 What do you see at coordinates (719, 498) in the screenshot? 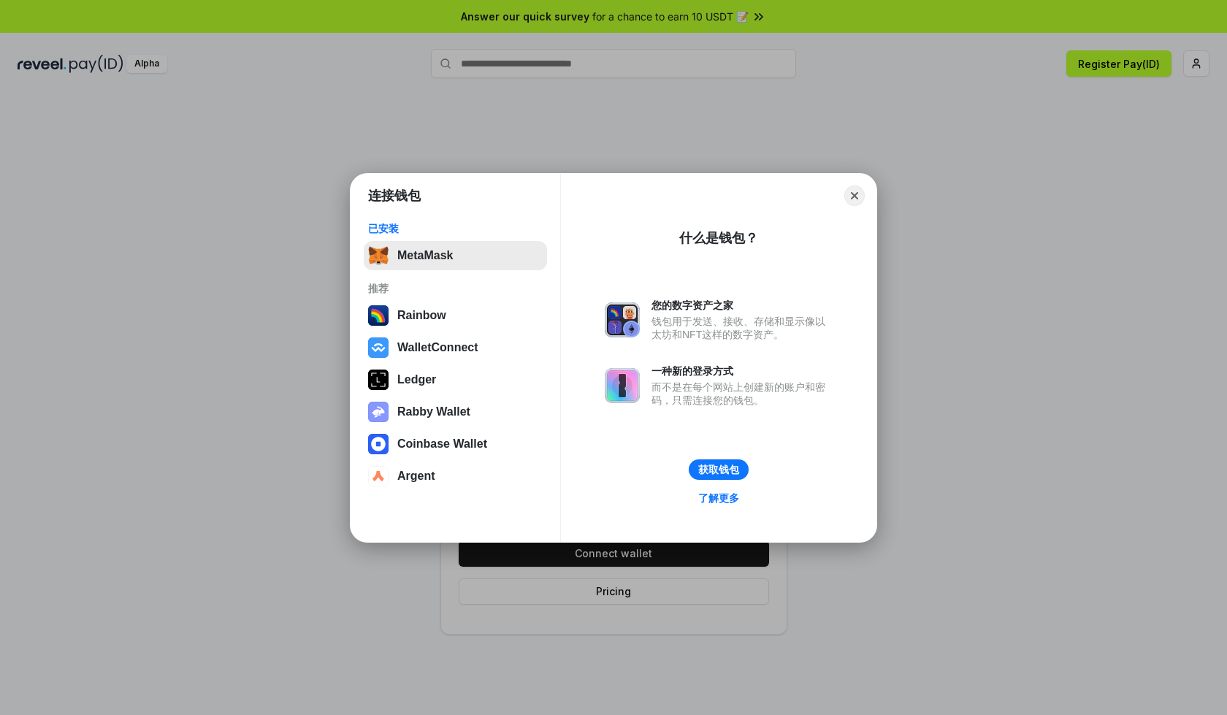
I see `a: 了解更多` at bounding box center [719, 498].